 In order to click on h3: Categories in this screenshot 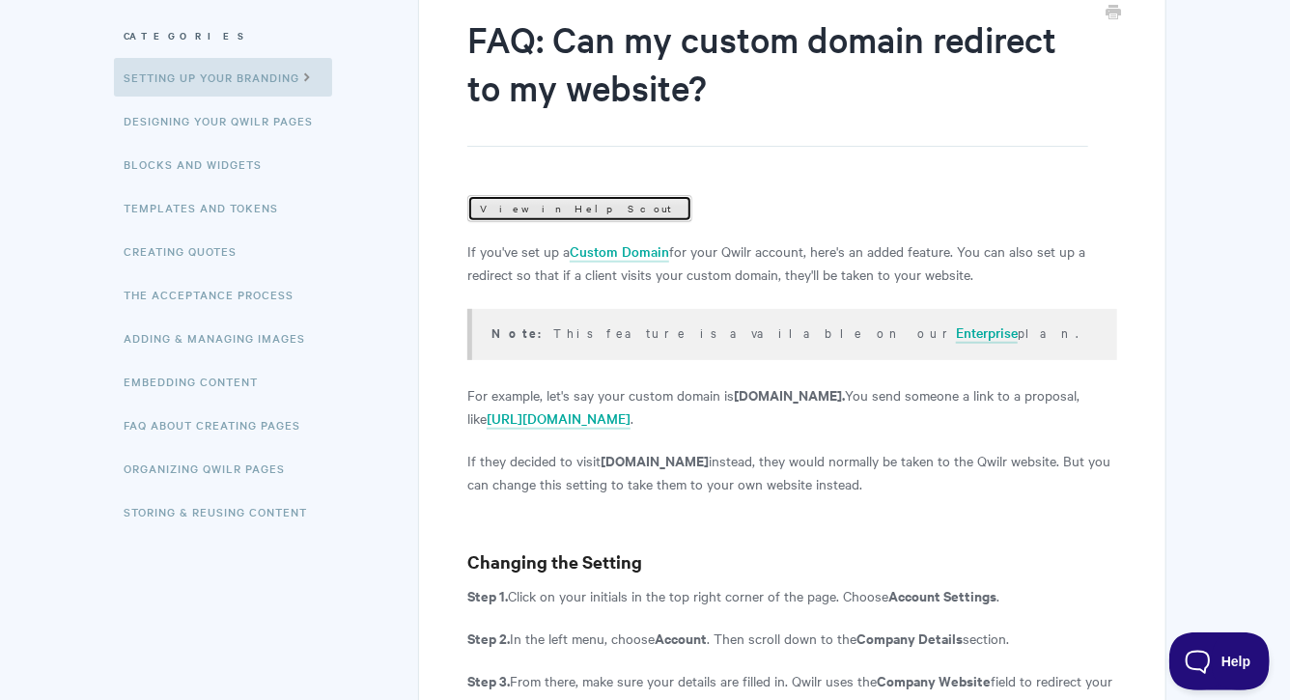, I will do `click(243, 36)`.